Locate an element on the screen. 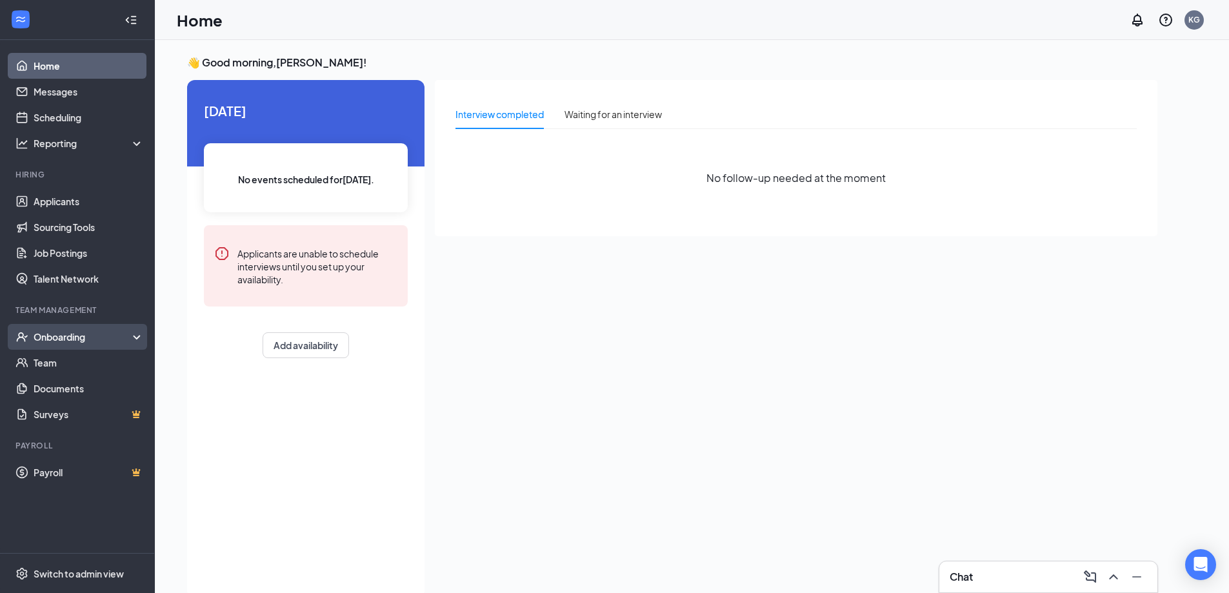 This screenshot has height=593, width=1229. svg: WorkstreamLogo is located at coordinates (21, 19).